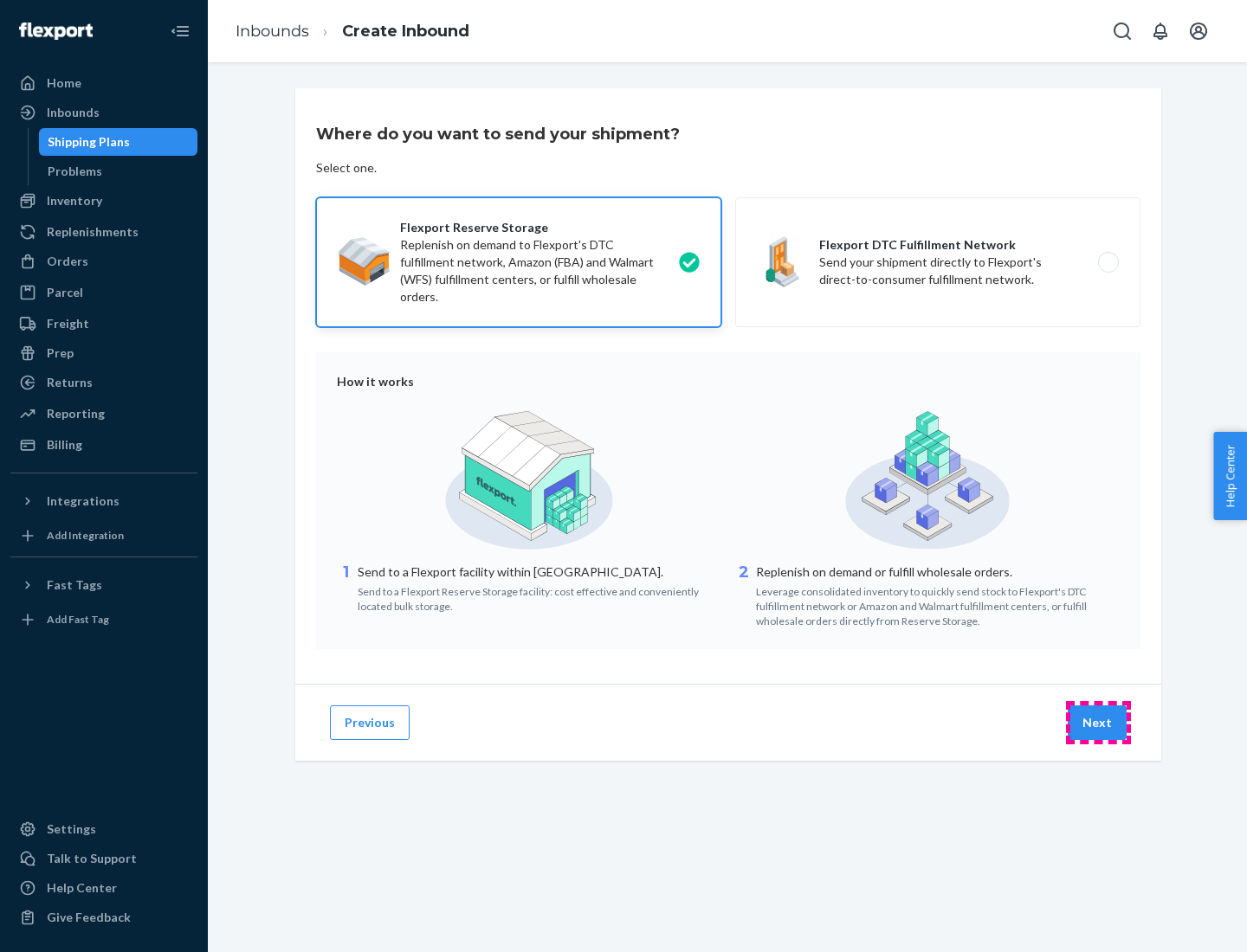  What do you see at coordinates (405, 31) in the screenshot?
I see `a: Create Inbound` at bounding box center [405, 31].